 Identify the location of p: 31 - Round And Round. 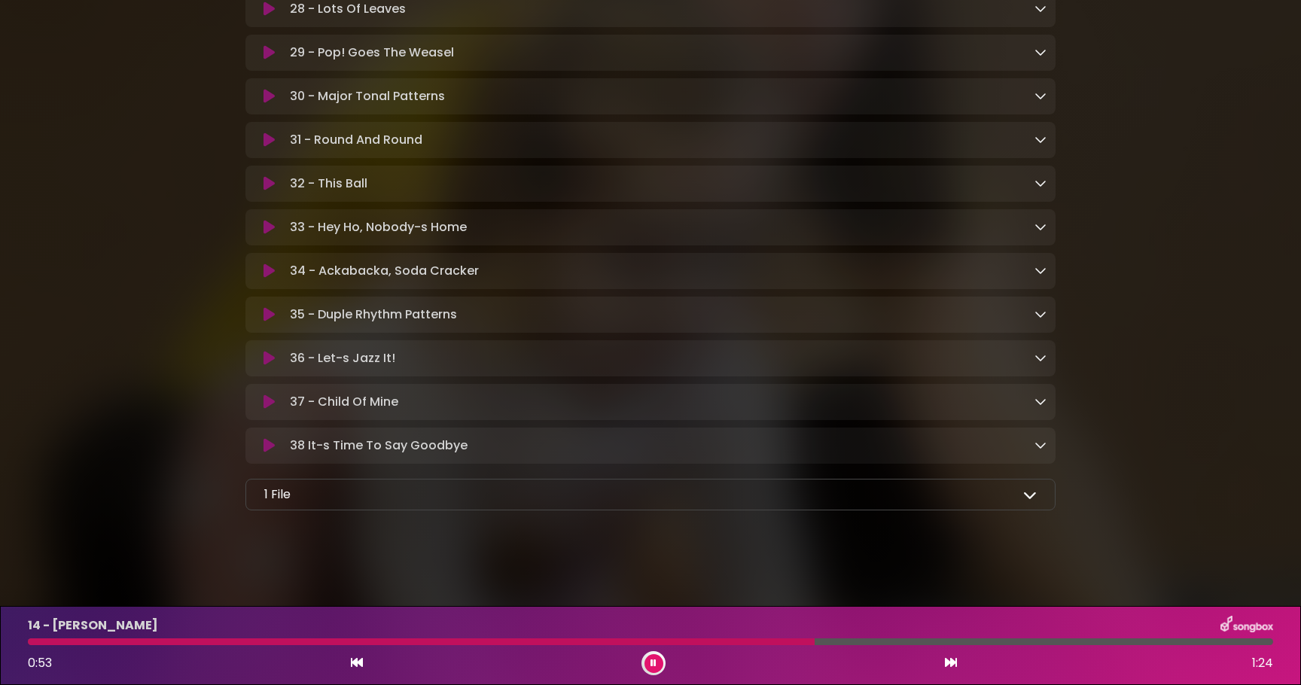
(356, 140).